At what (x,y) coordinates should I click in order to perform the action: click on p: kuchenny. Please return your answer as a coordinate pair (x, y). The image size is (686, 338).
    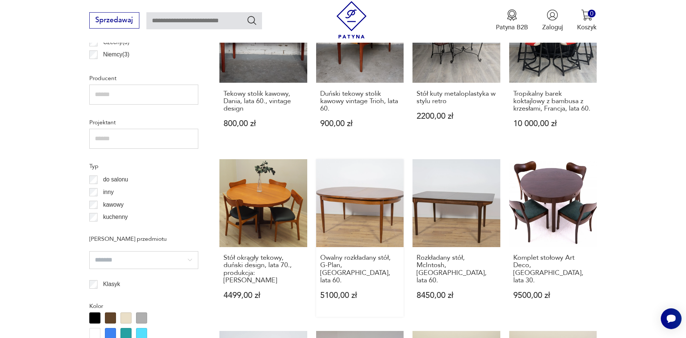
    Looking at the image, I should click on (115, 217).